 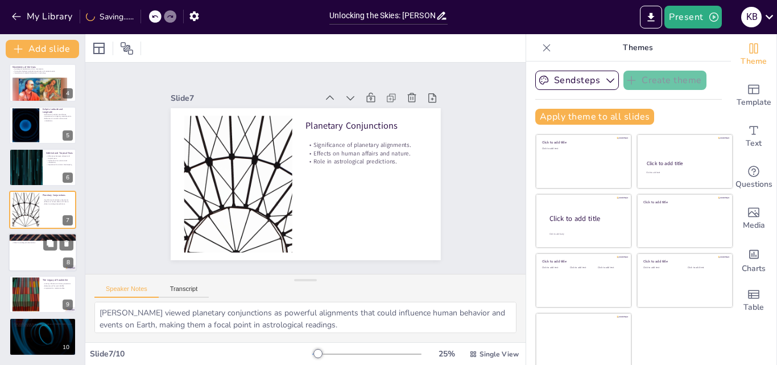 What do you see at coordinates (43, 69) in the screenshot?
I see `p: Astrological implications of star movements.` at bounding box center [43, 69].